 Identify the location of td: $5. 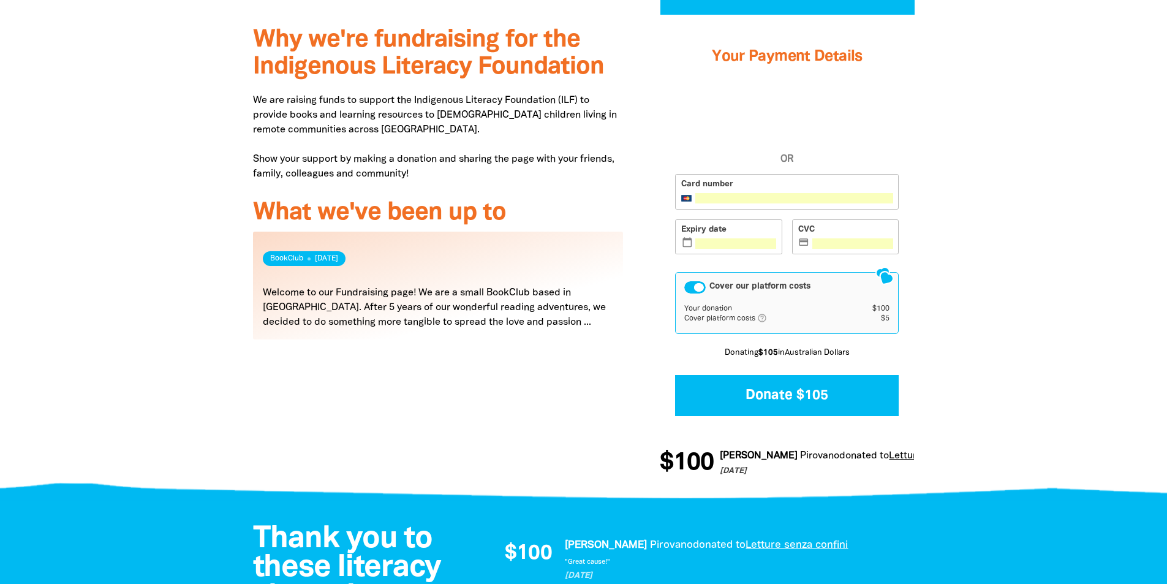
(873, 319).